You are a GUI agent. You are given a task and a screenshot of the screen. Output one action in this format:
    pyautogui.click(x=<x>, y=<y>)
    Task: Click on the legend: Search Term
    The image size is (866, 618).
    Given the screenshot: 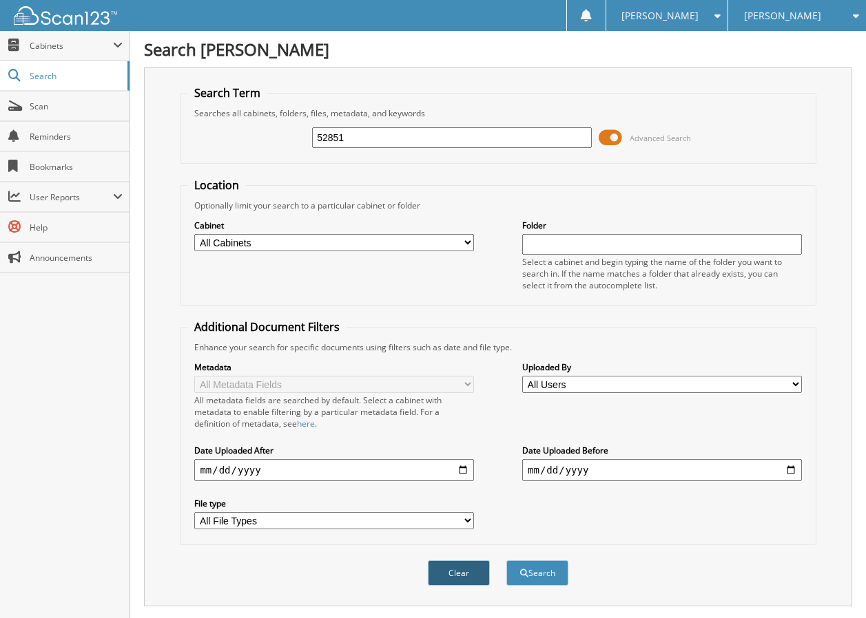 What is the action you would take?
    pyautogui.click(x=227, y=93)
    